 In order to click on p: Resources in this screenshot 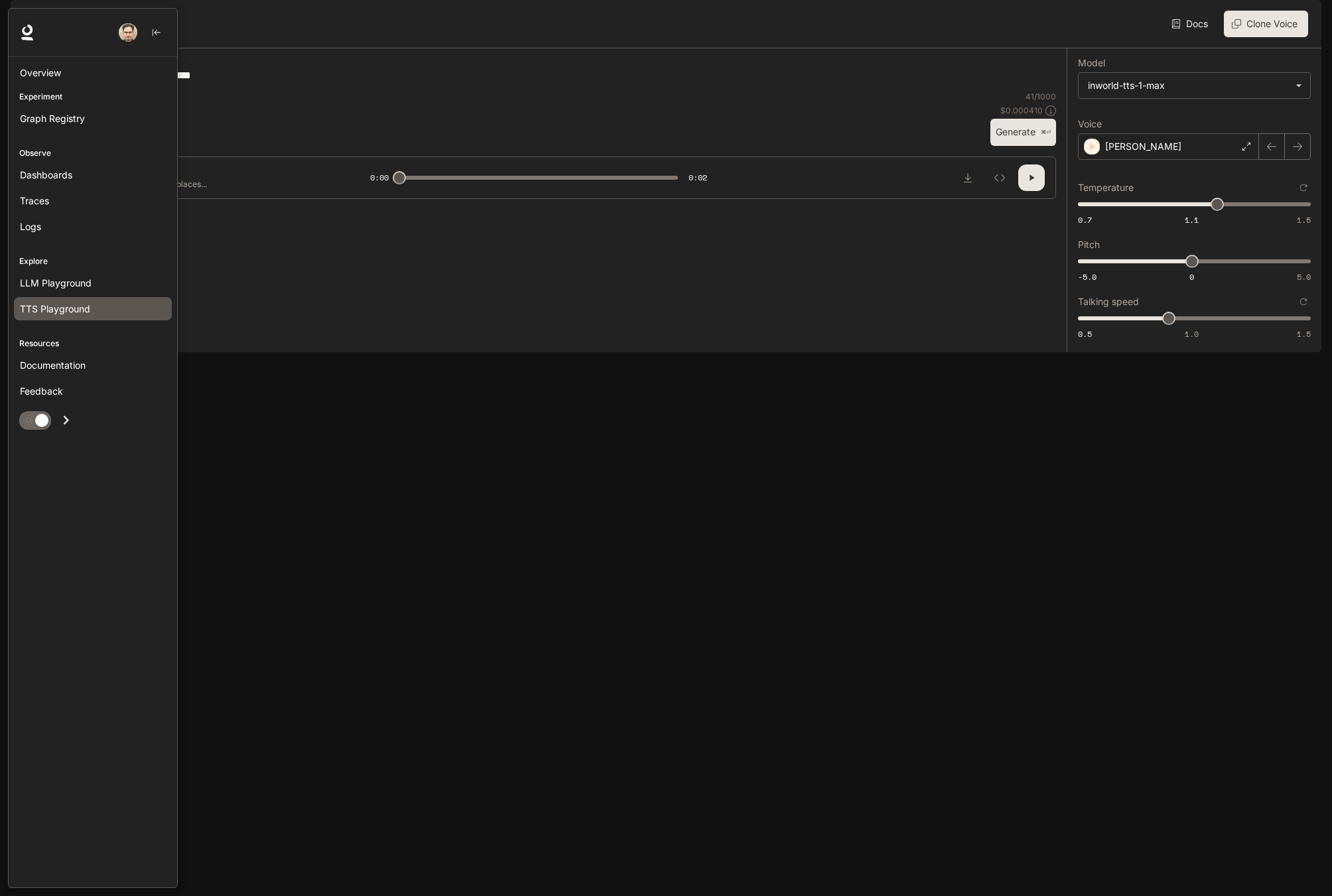, I will do `click(93, 343)`.